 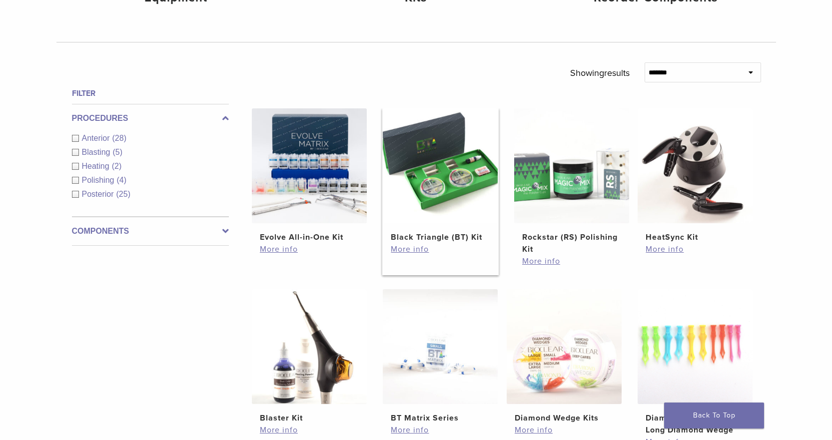 What do you see at coordinates (309, 176) in the screenshot?
I see `a: Evolve All-in-One KitEvolve All-in-One Kit` at bounding box center [309, 176].